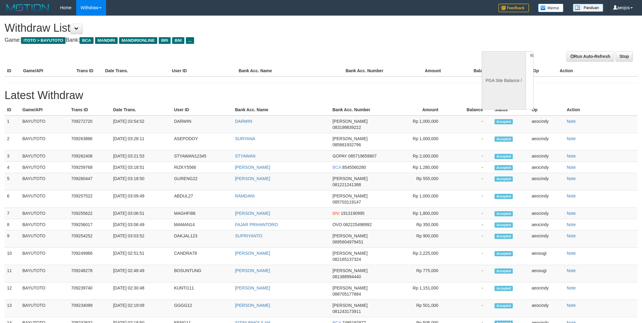 Image resolution: width=642 pixels, height=323 pixels. What do you see at coordinates (245, 156) in the screenshot?
I see `a: STYAWAN` at bounding box center [245, 156].